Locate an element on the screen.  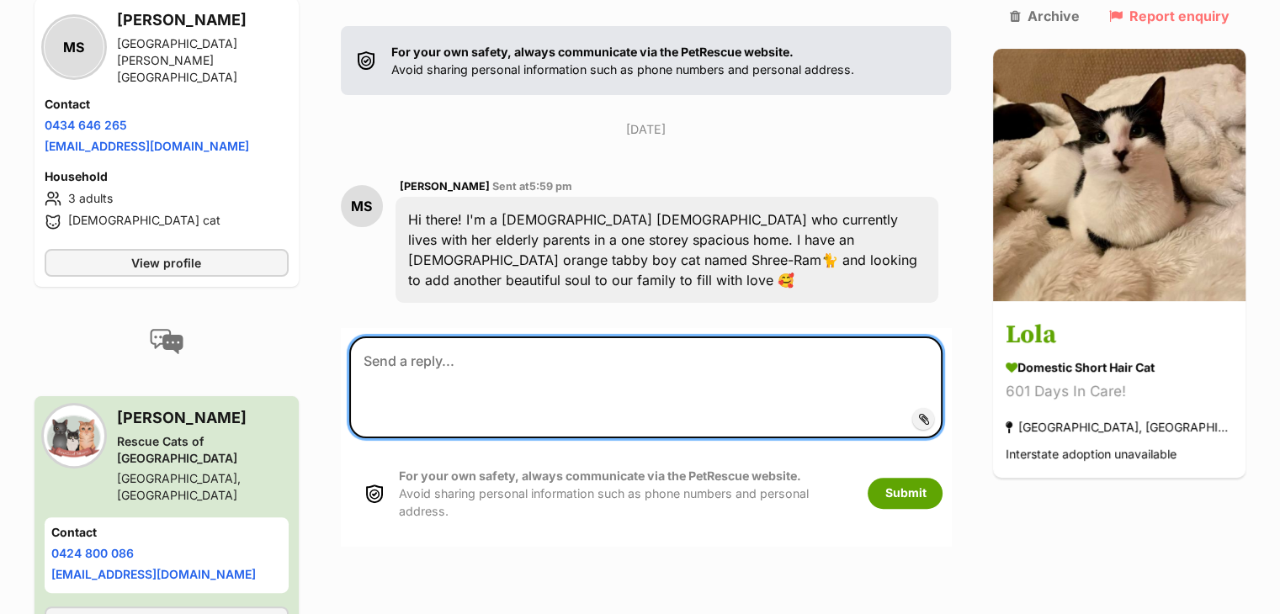
a: Archive is located at coordinates (1044, 16).